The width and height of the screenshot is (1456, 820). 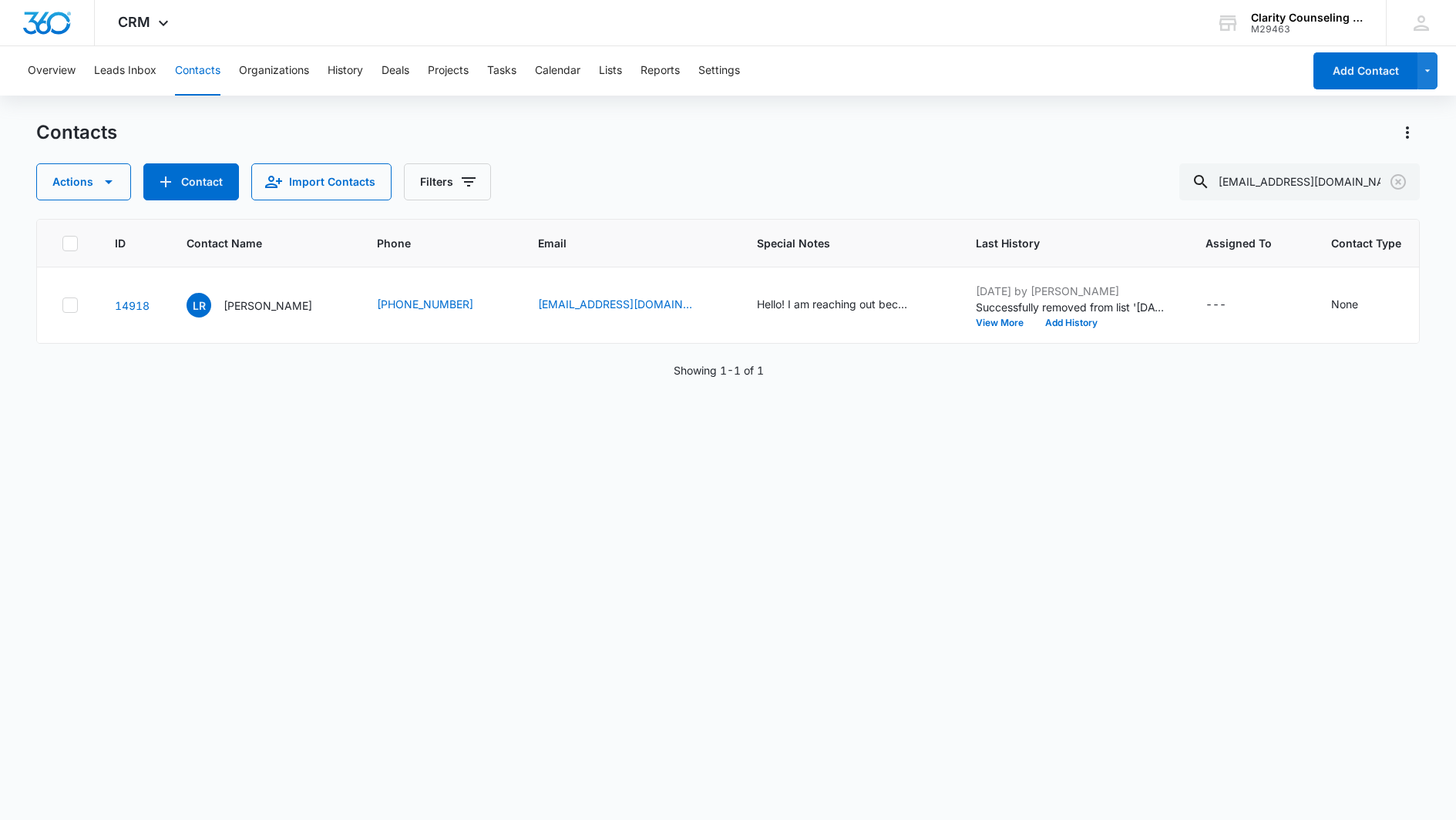 I want to click on span: ID, so click(x=121, y=243).